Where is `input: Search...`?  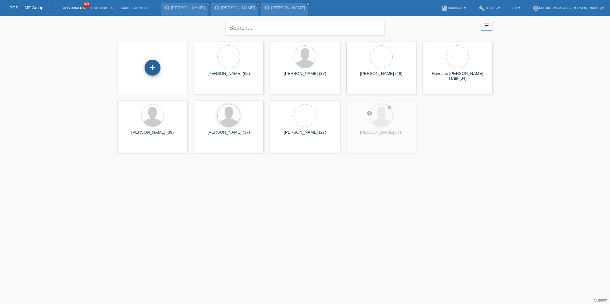
input: Search... is located at coordinates (305, 28).